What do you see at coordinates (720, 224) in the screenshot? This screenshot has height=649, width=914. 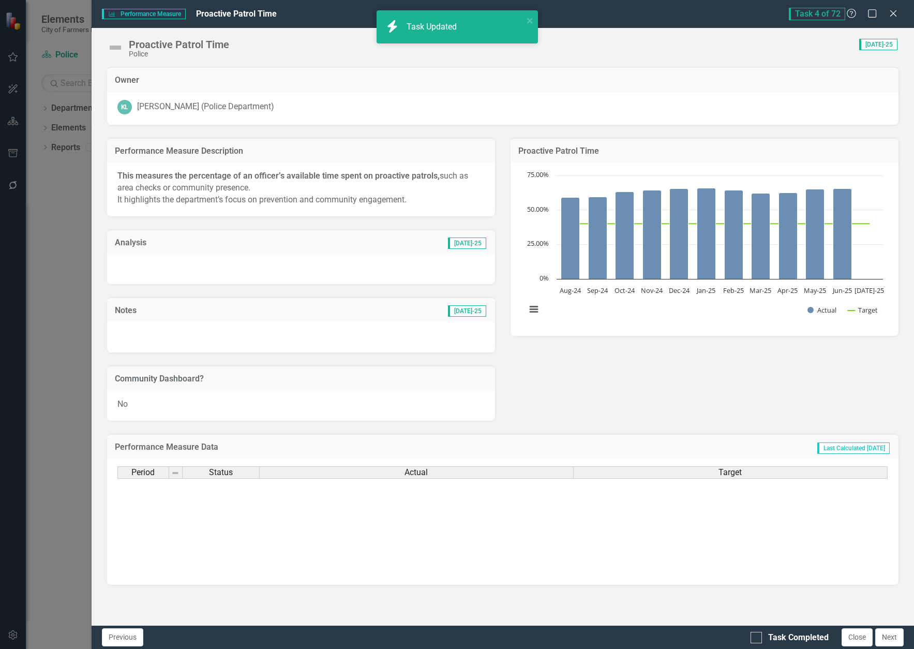 I see `g: Target, series 2 of 2. Line with 12 data points.` at bounding box center [720, 224].